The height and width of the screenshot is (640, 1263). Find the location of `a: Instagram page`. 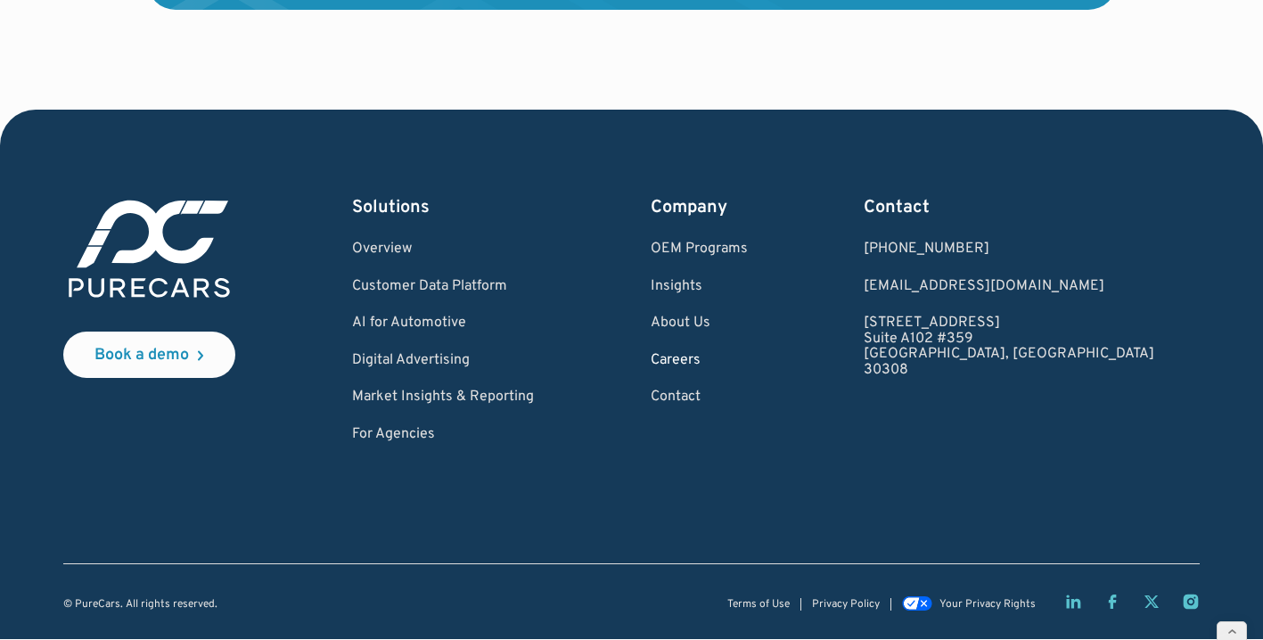

a: Instagram page is located at coordinates (1190, 601).